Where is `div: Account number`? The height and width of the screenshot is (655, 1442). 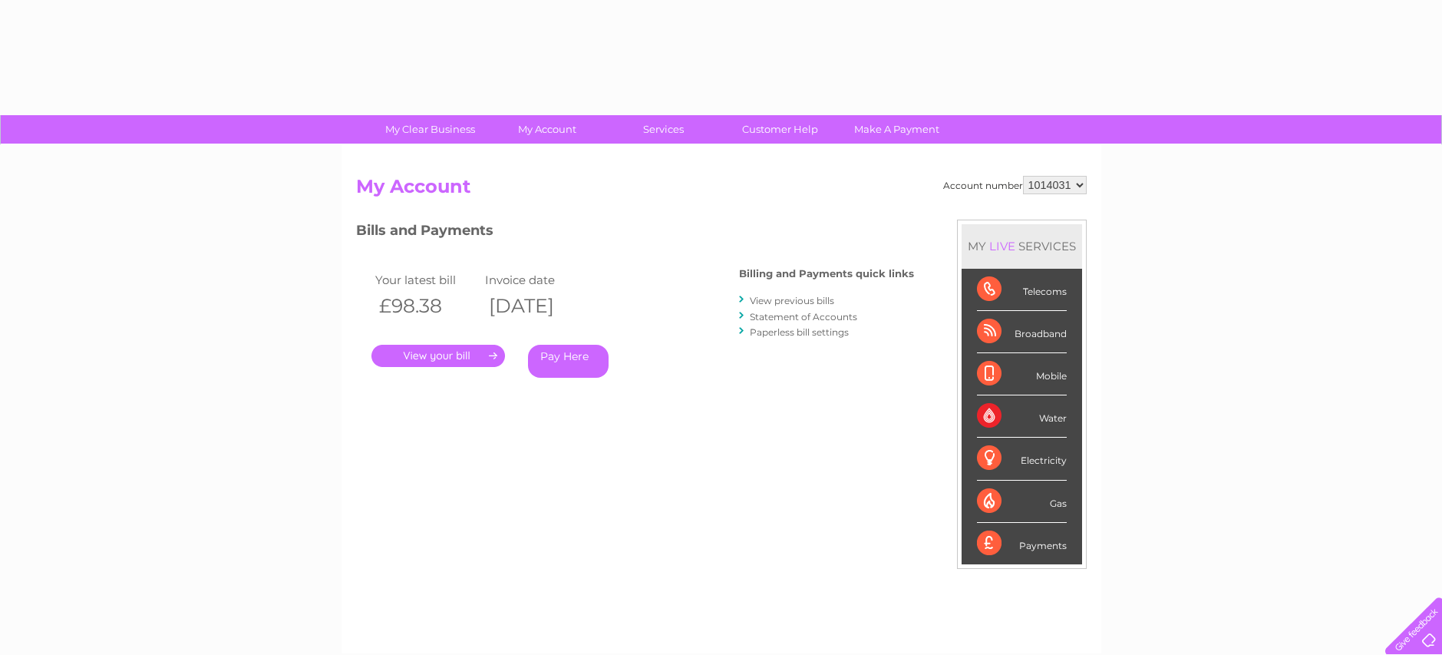 div: Account number is located at coordinates (1014, 185).